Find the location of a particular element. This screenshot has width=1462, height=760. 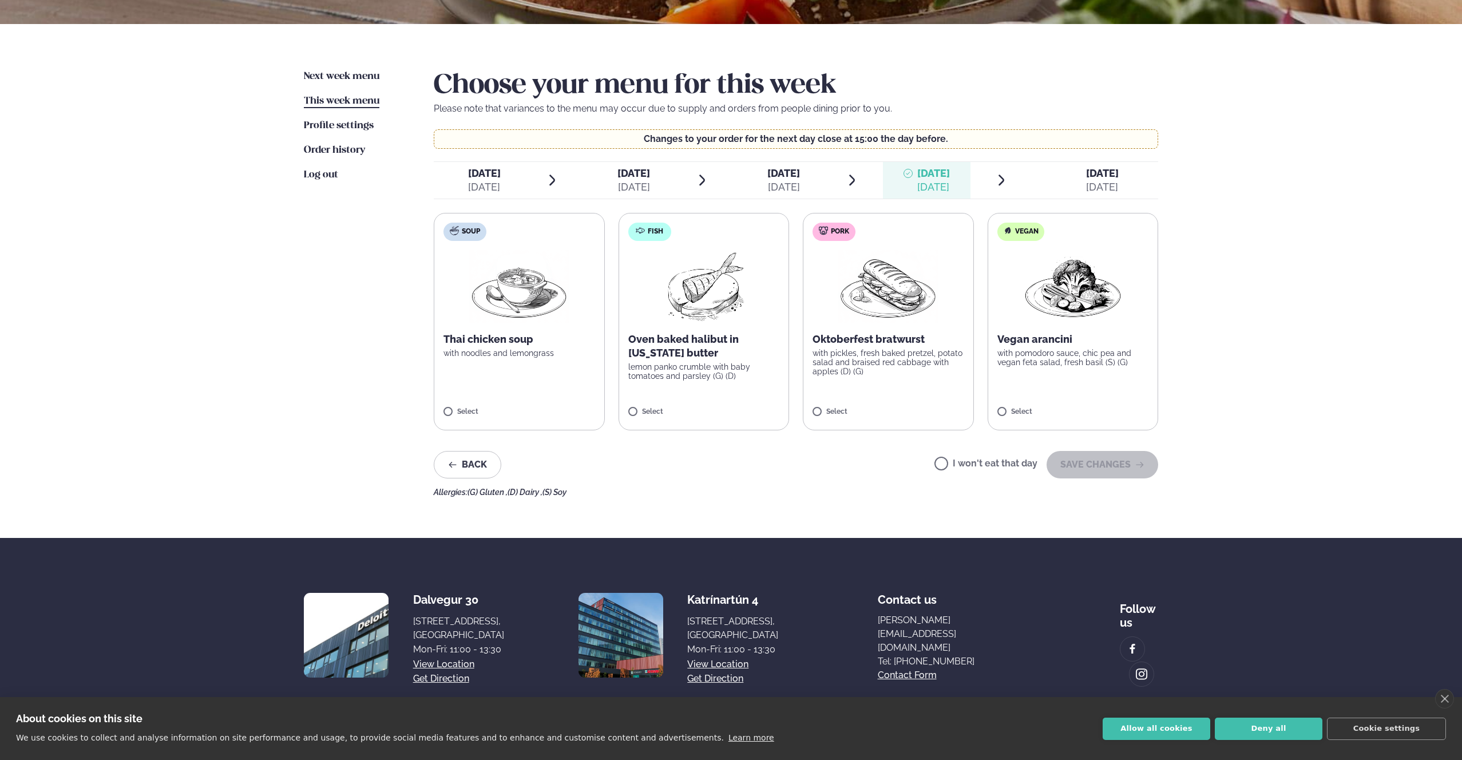

div: Follow us is located at coordinates (1139, 611).